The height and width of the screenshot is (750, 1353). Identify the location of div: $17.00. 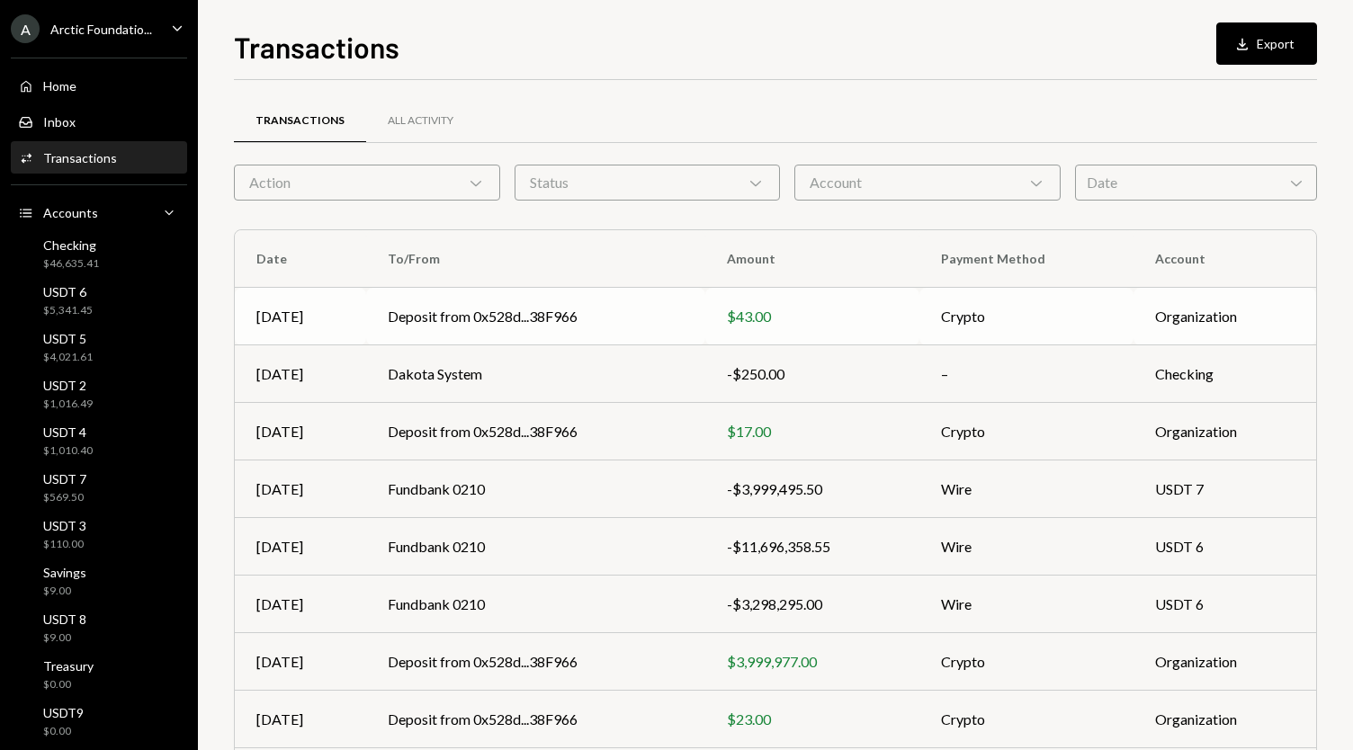
(811, 432).